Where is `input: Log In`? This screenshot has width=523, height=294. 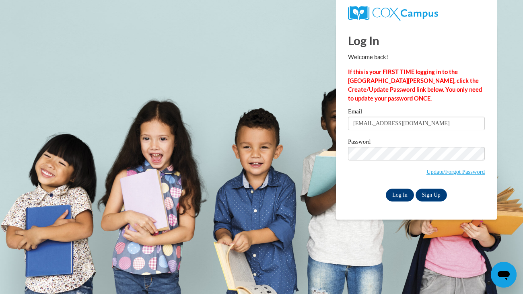 input: Log In is located at coordinates (400, 195).